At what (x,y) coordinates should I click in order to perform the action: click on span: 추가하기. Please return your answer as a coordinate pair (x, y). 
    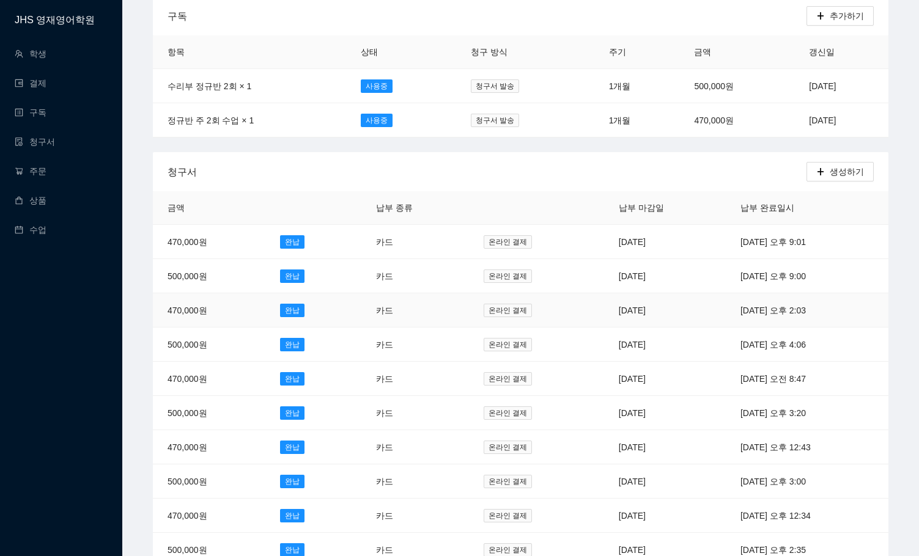
    Looking at the image, I should click on (847, 16).